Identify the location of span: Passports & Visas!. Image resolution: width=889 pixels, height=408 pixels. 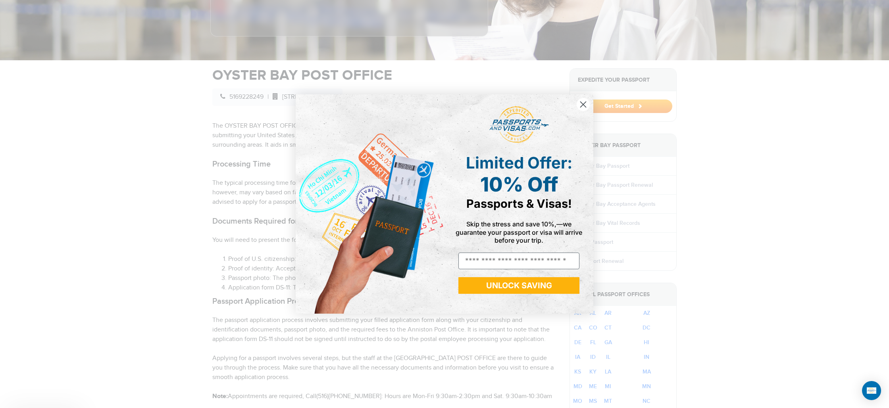
(519, 204).